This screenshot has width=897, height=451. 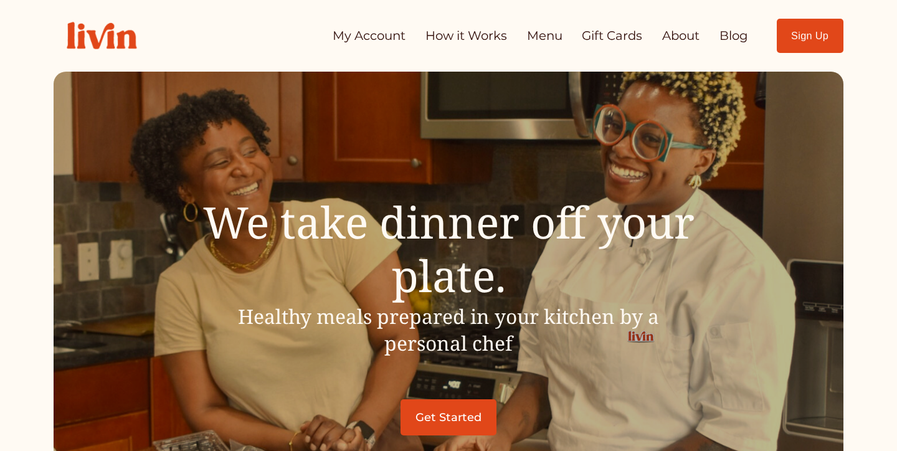 I want to click on img: Livin, so click(x=102, y=36).